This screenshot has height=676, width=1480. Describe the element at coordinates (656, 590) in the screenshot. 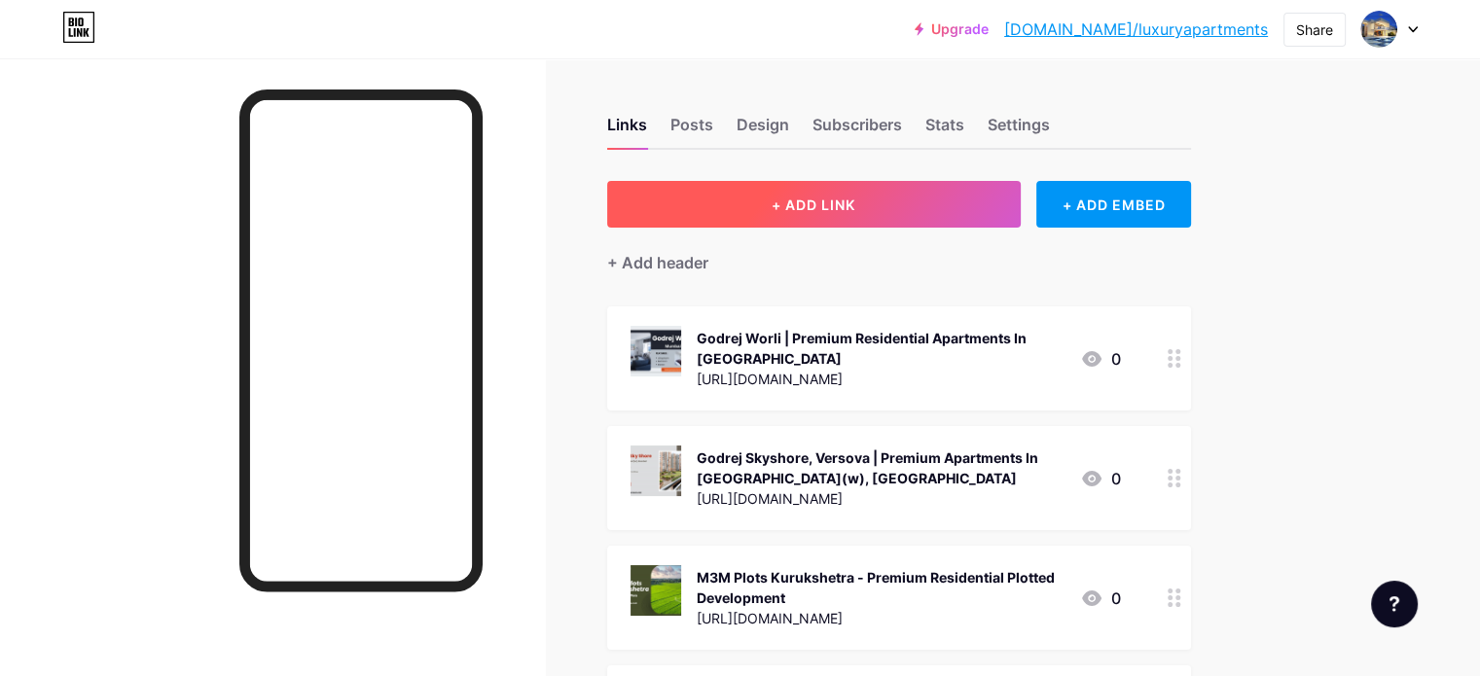

I see `img: M3M Plots Kurukshetra - Premium Residential Plotted Development` at that location.